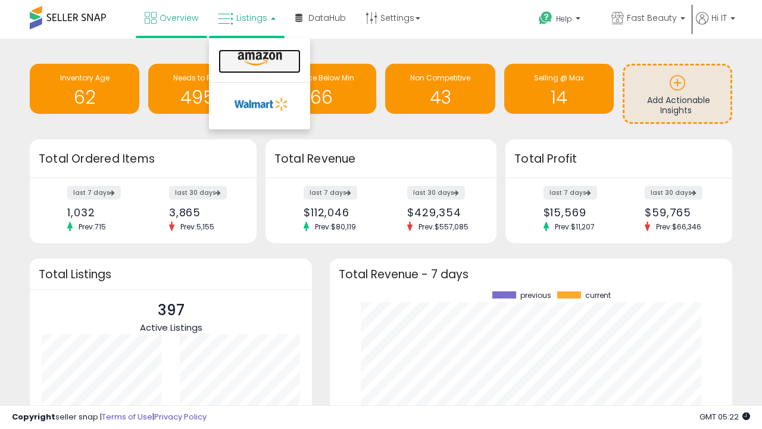 The image size is (762, 429). I want to click on span: Fast Beauty, so click(652, 18).